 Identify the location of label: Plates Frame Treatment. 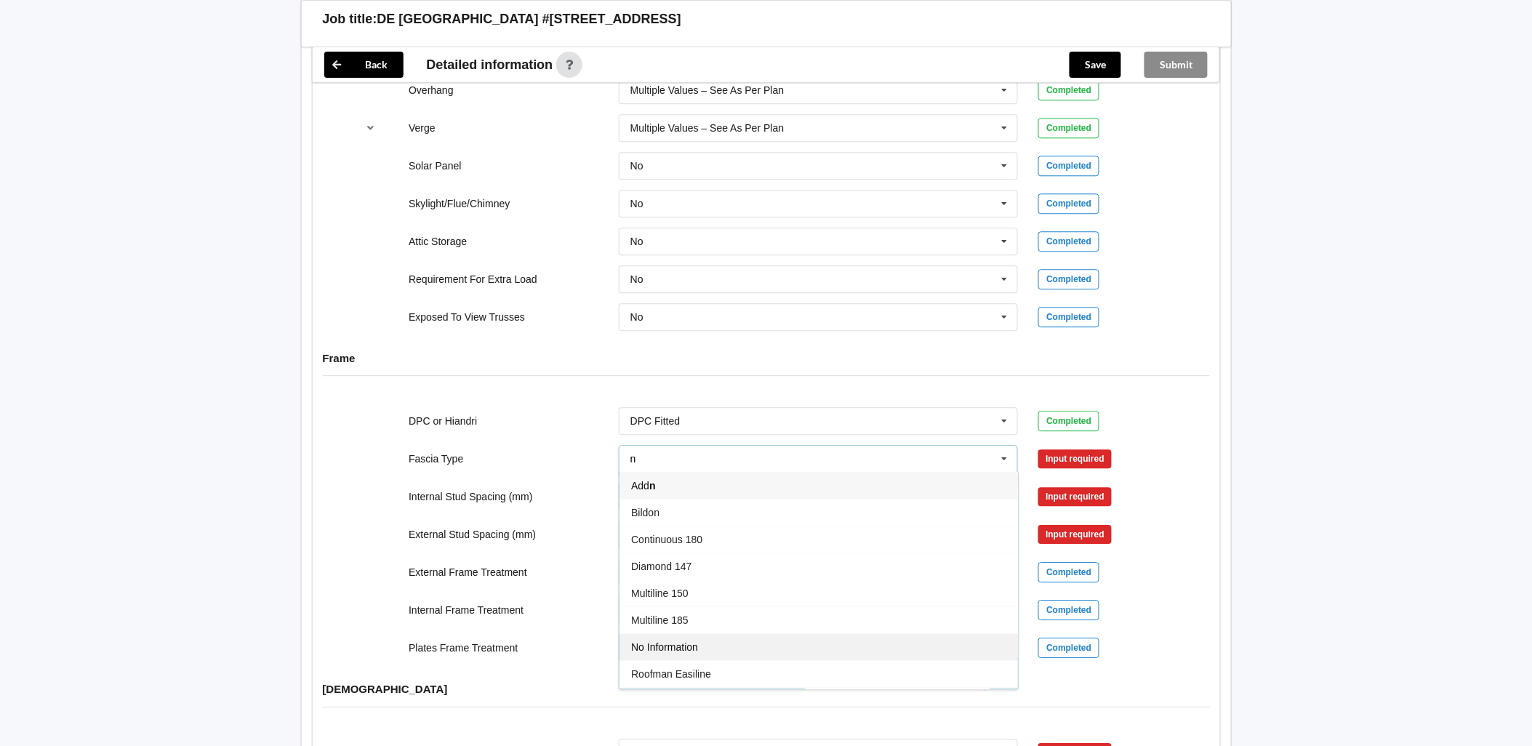
(463, 648).